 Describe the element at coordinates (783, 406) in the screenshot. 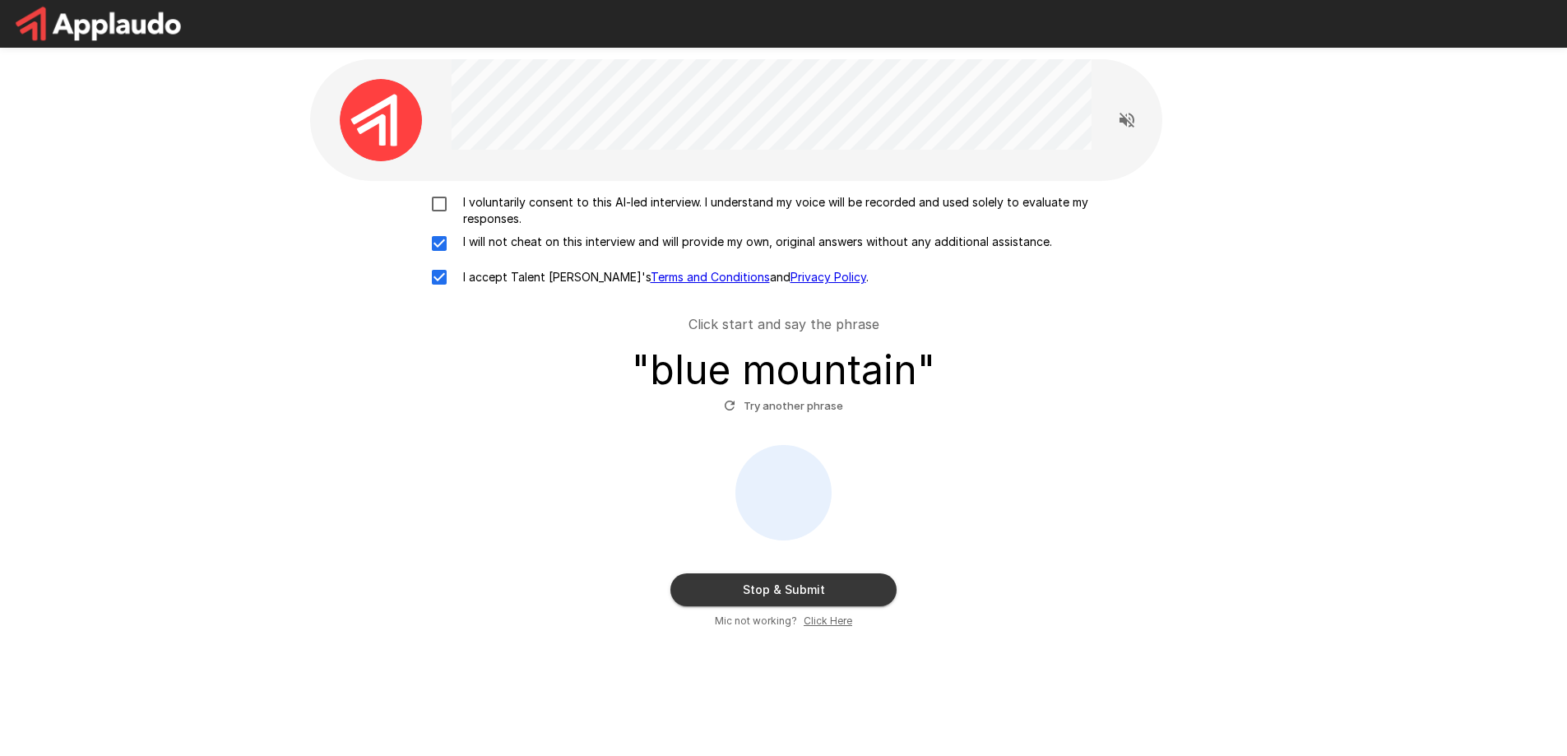

I see `button: Try another phrase` at that location.